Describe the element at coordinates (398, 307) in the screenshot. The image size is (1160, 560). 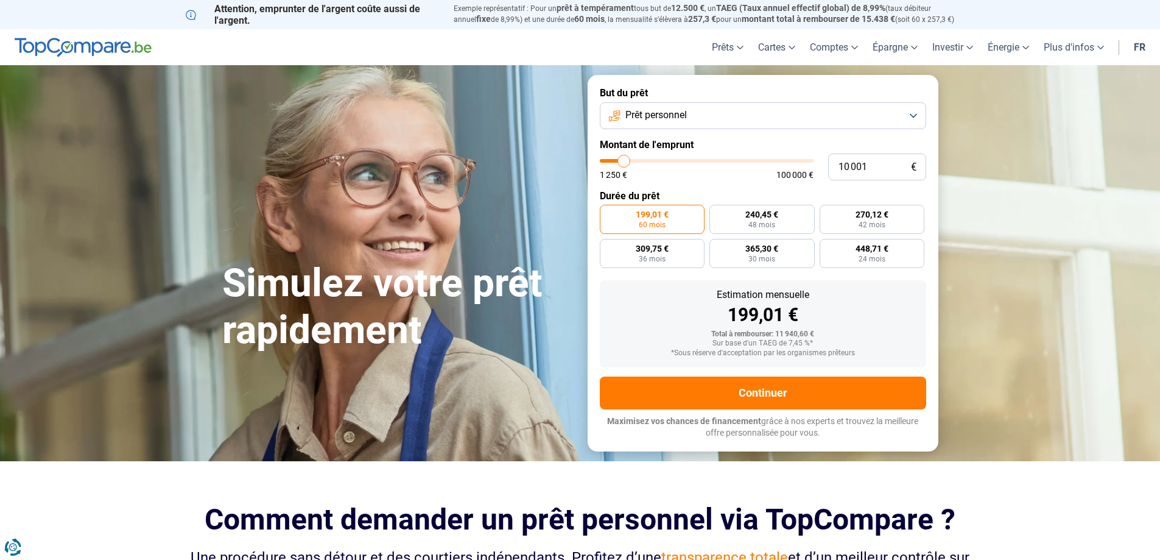
I see `h1: Simulez votre prêt rapidement` at that location.